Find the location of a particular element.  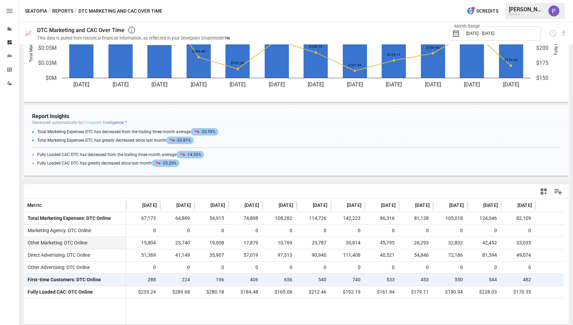

span: 42,452 is located at coordinates (484, 242).